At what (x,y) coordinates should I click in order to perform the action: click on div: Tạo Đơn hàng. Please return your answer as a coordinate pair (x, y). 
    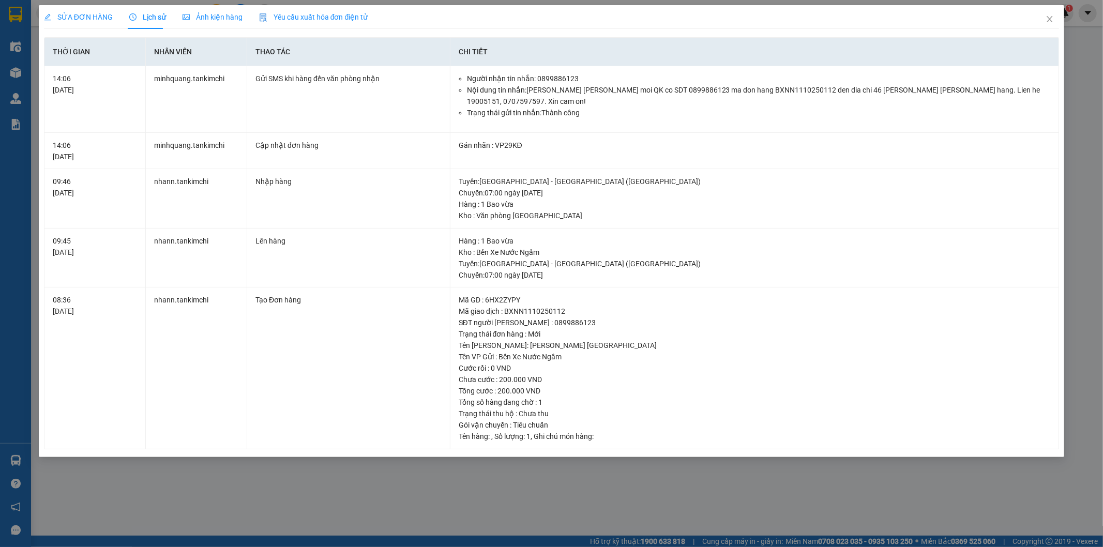
    Looking at the image, I should click on (348, 300).